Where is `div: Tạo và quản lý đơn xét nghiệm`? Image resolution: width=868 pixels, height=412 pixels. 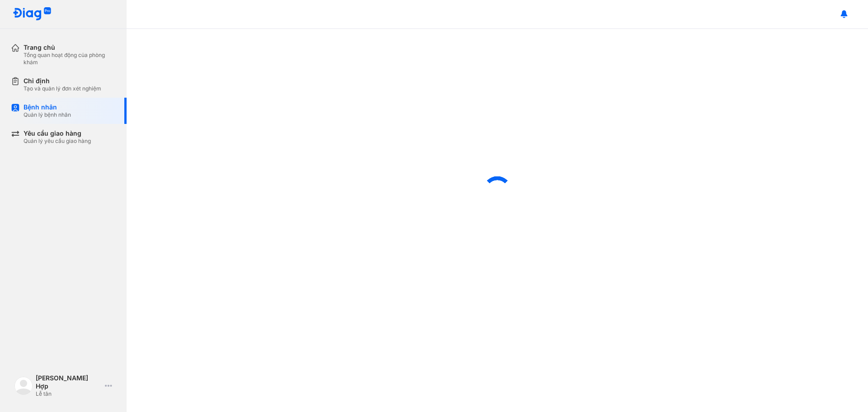 div: Tạo và quản lý đơn xét nghiệm is located at coordinates (62, 89).